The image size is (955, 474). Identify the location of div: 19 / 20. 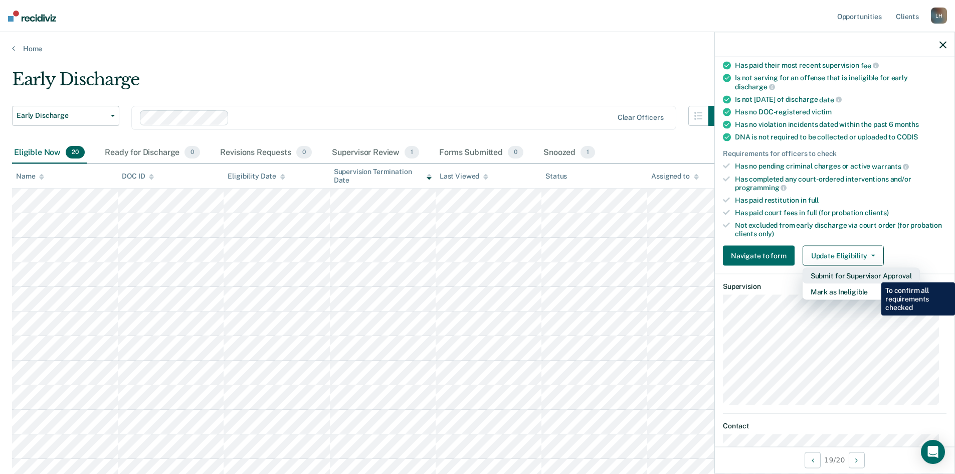
(835, 459).